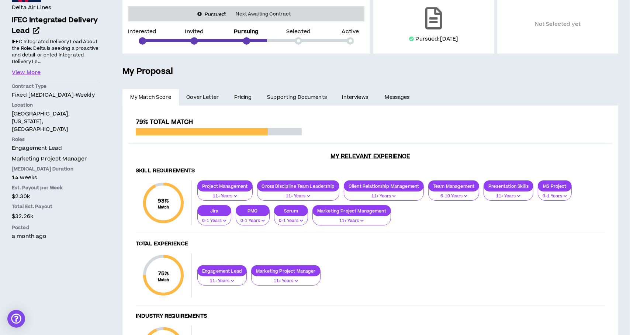 This screenshot has width=630, height=335. Describe the element at coordinates (55, 196) in the screenshot. I see `p: $2.30k` at that location.